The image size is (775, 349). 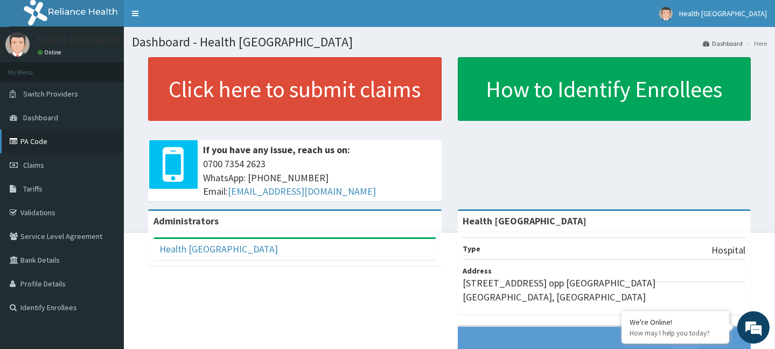 What do you see at coordinates (51, 52) in the screenshot?
I see `a: Online` at bounding box center [51, 52].